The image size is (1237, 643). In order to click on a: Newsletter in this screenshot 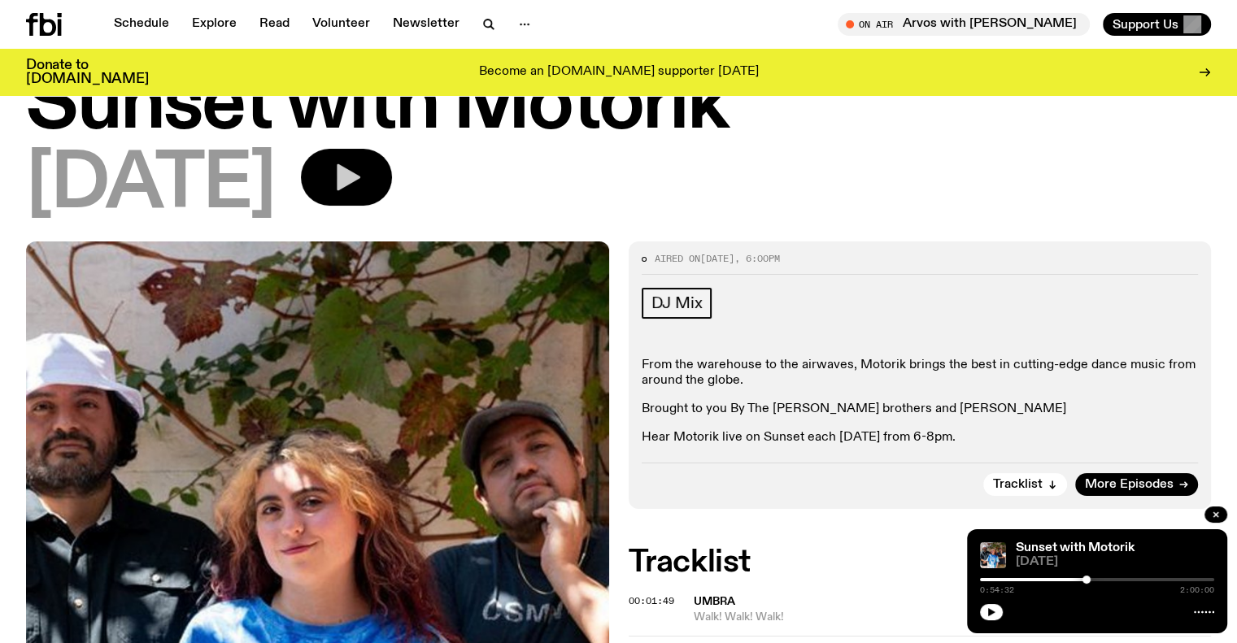, I will do `click(426, 24)`.